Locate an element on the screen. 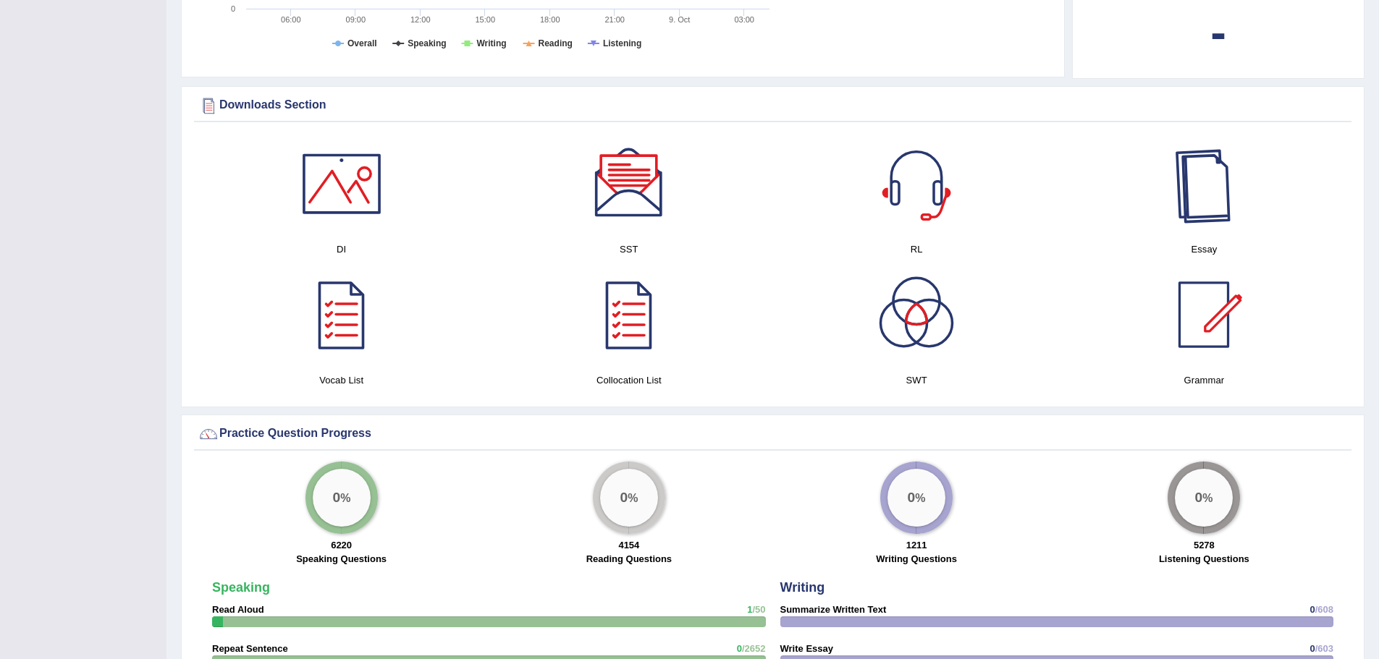  h4: Essay is located at coordinates (1203, 249).